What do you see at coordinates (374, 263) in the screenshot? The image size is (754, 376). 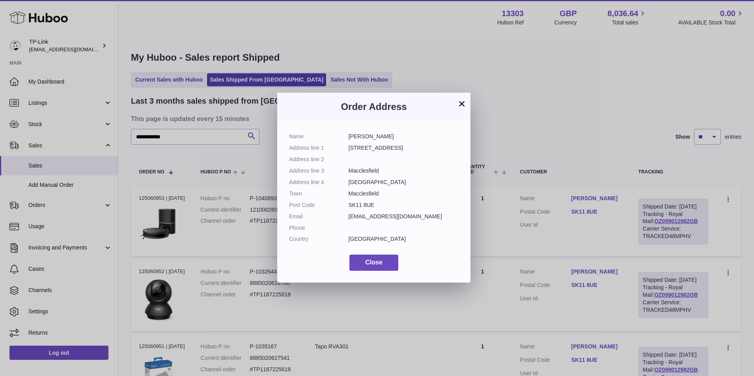 I see `button: Close` at bounding box center [374, 263].